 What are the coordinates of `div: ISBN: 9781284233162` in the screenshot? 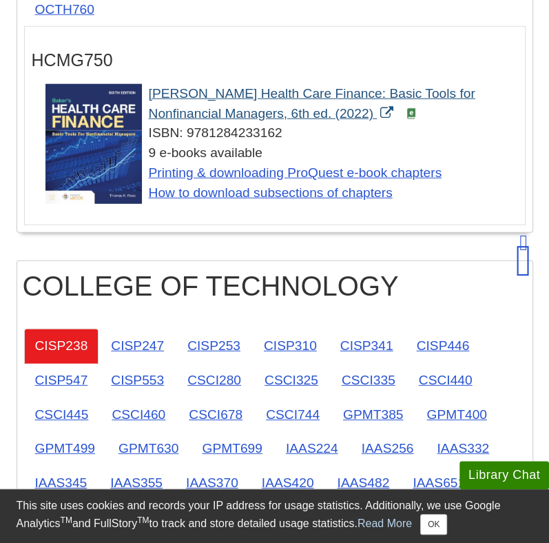 It's located at (282, 133).